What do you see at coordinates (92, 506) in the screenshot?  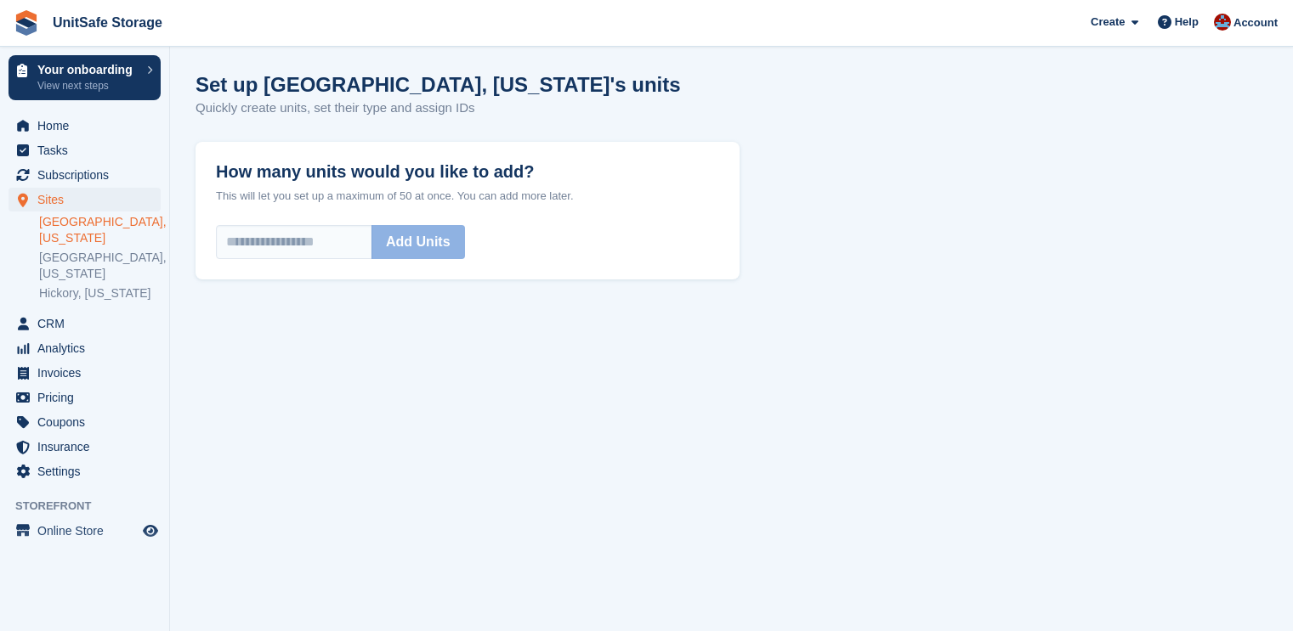 I see `span: Storefront` at bounding box center [92, 506].